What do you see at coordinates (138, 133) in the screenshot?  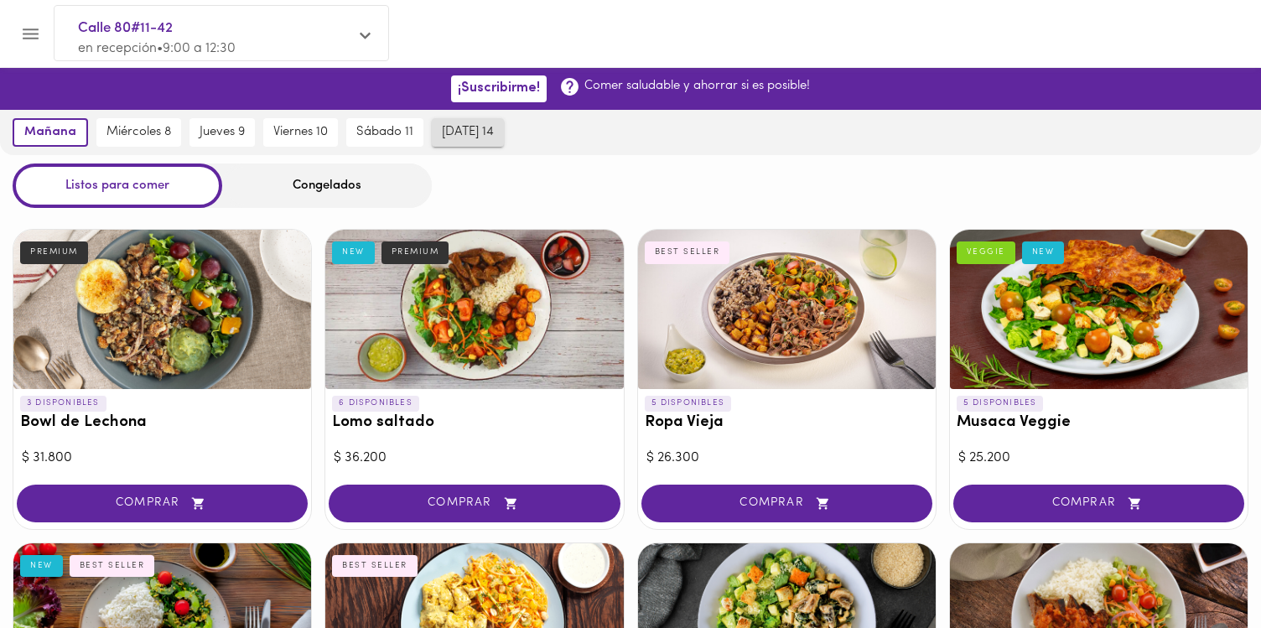 I see `button: miércoles 8` at bounding box center [138, 133].